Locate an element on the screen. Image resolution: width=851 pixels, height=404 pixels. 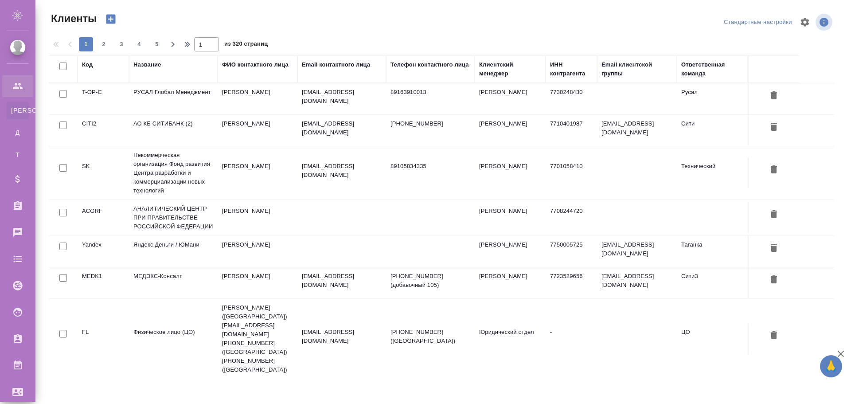
span: Посмотреть информацию is located at coordinates (825, 22).